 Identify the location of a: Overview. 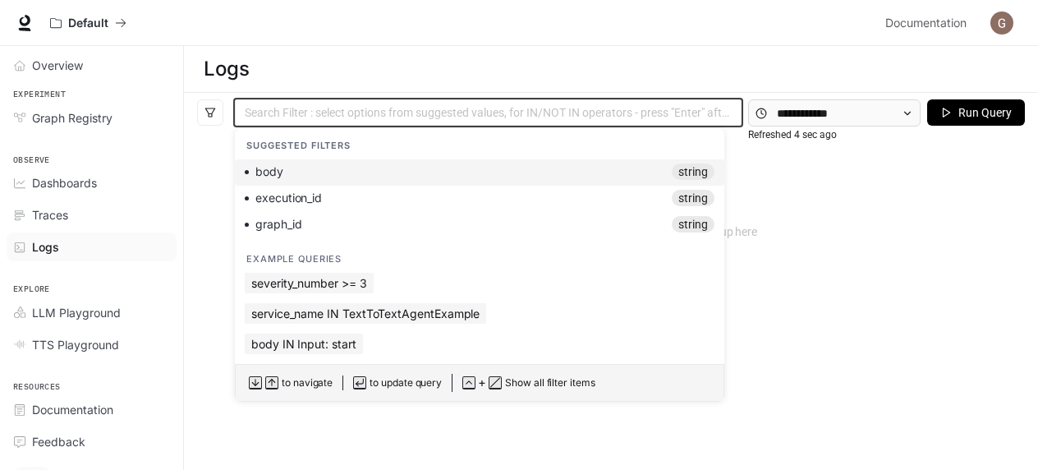
(91, 65).